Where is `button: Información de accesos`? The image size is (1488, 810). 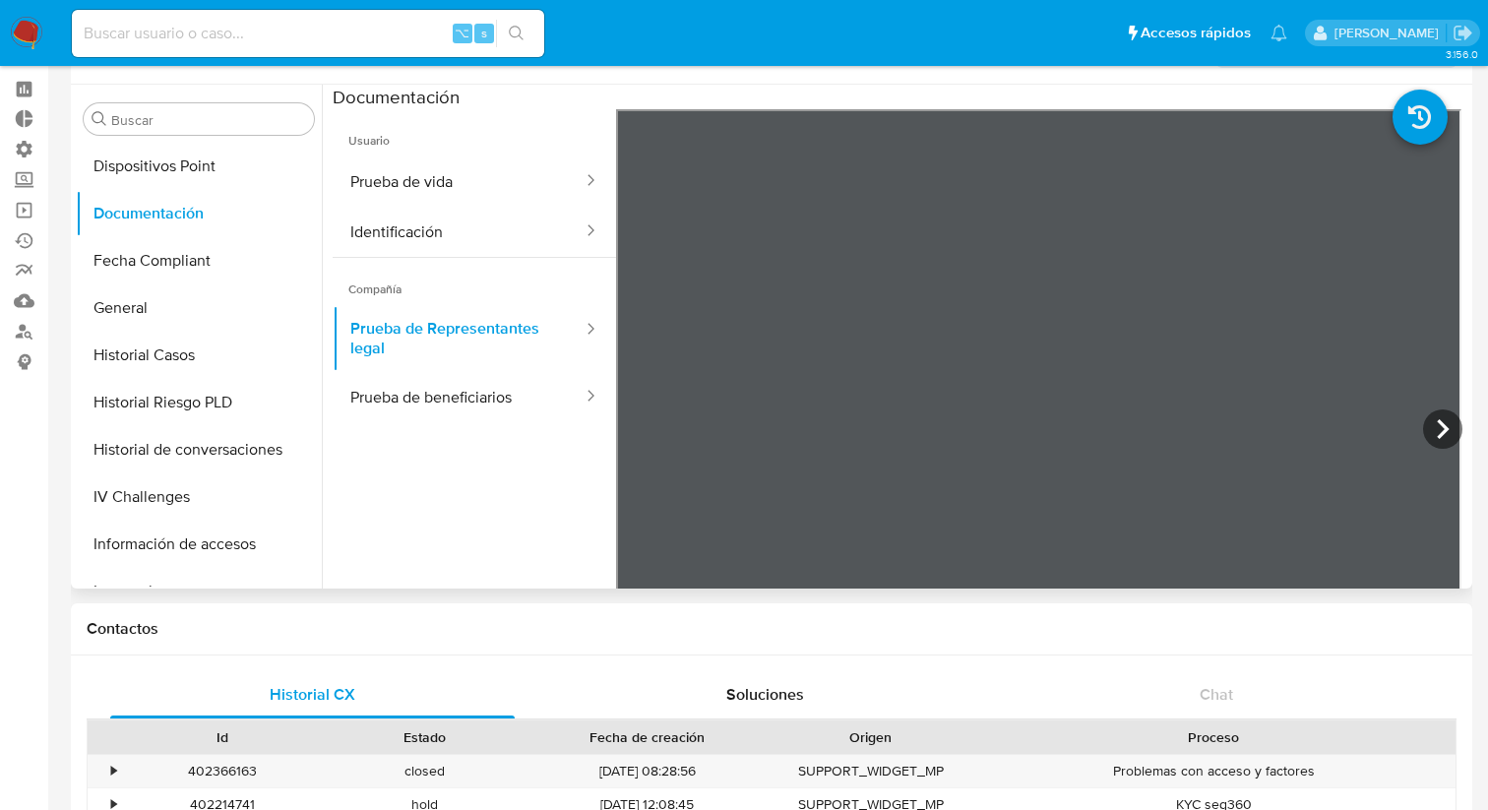 button: Información de accesos is located at coordinates (199, 544).